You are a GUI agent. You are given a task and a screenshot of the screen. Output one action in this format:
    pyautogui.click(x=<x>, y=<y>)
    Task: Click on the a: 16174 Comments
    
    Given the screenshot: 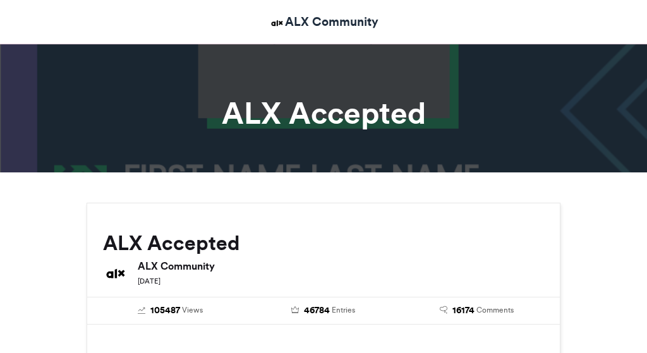 What is the action you would take?
    pyautogui.click(x=476, y=311)
    